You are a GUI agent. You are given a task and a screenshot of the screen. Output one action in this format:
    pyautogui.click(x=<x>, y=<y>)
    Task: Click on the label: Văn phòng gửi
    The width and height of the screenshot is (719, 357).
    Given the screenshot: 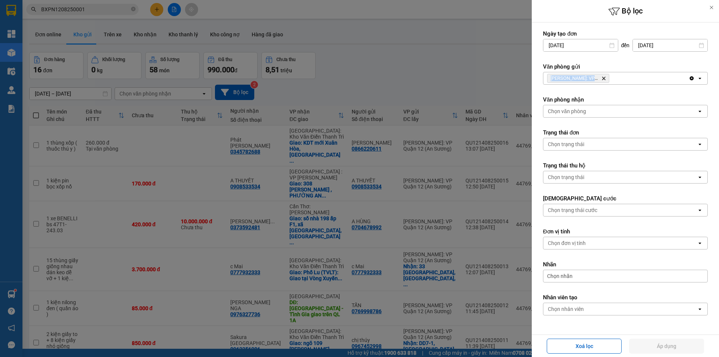 What is the action you would take?
    pyautogui.click(x=626, y=67)
    